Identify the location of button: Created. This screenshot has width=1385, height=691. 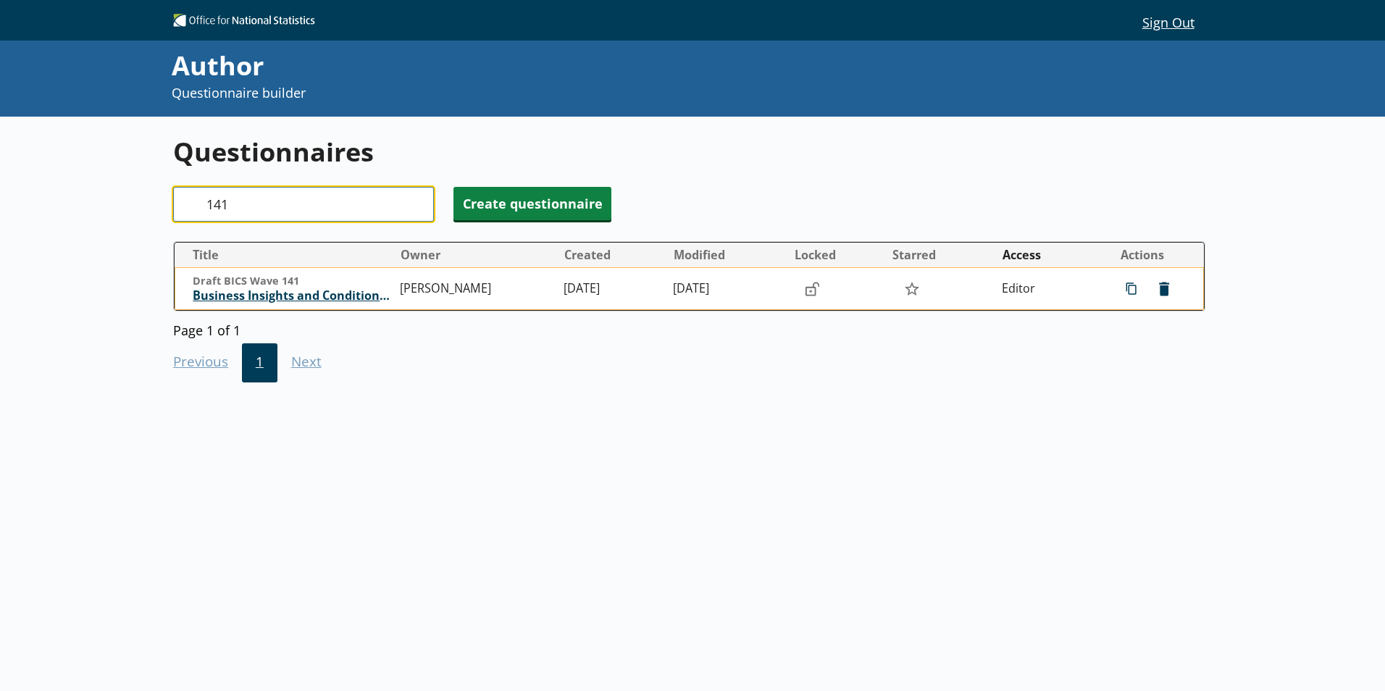
(612, 255).